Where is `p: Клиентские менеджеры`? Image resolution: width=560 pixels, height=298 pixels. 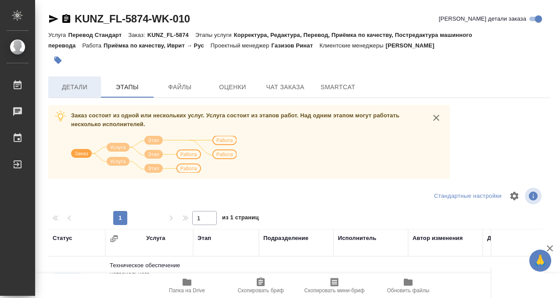
p: Клиентские менеджеры is located at coordinates (352, 45).